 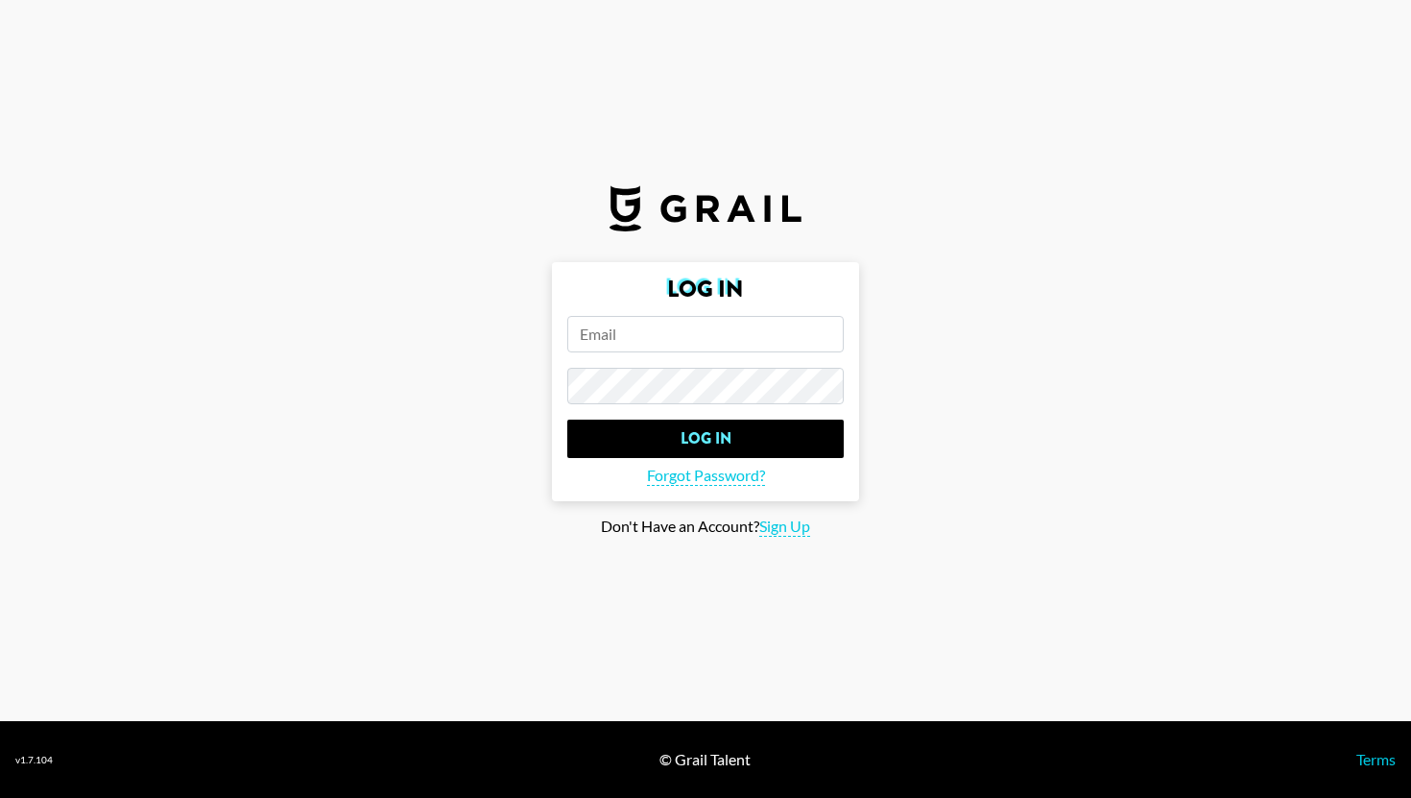 I want to click on input: Log In, so click(x=705, y=439).